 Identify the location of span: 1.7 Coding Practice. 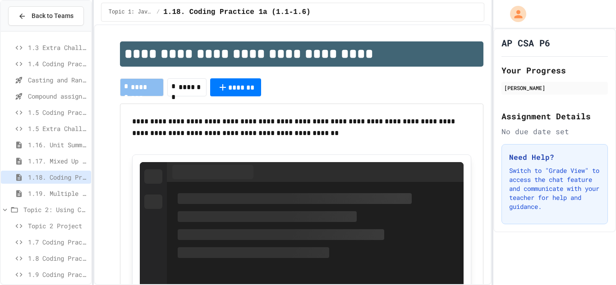
(58, 242).